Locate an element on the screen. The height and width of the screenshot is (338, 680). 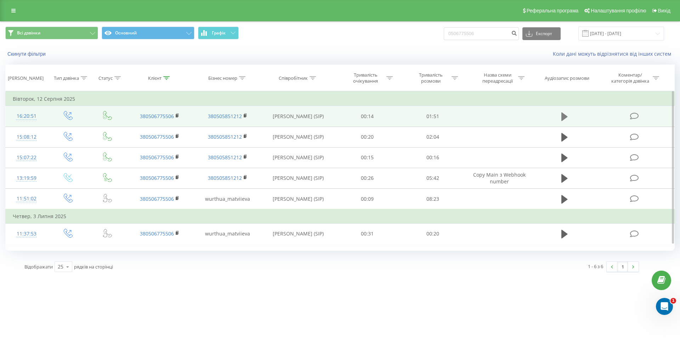
div: Аудіозапис розмови is located at coordinates (567, 78).